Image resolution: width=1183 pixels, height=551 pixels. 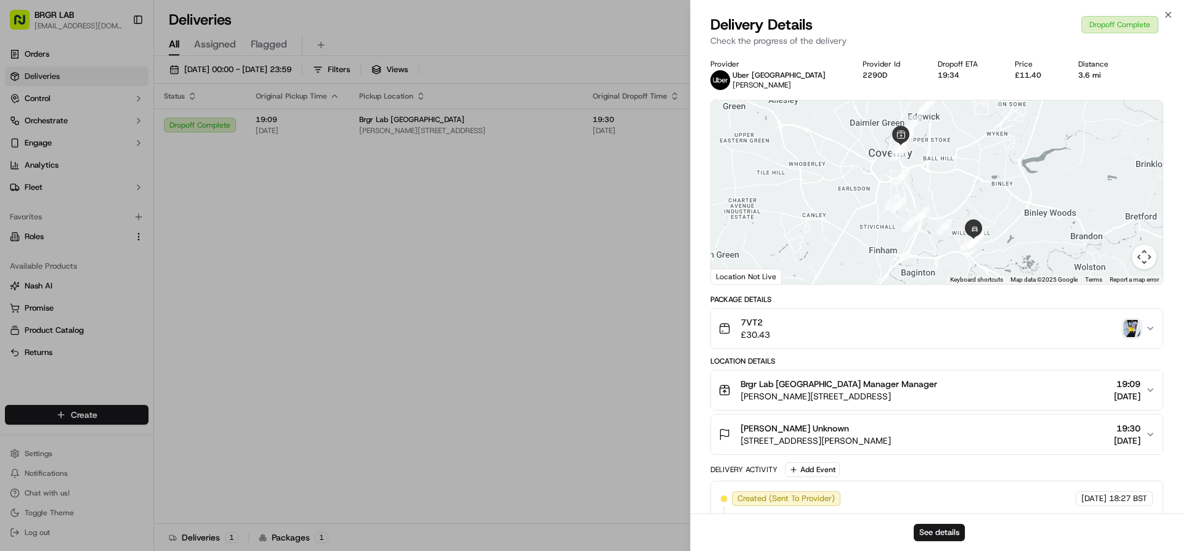 What do you see at coordinates (812, 470) in the screenshot?
I see `button: Add Event` at bounding box center [812, 470].